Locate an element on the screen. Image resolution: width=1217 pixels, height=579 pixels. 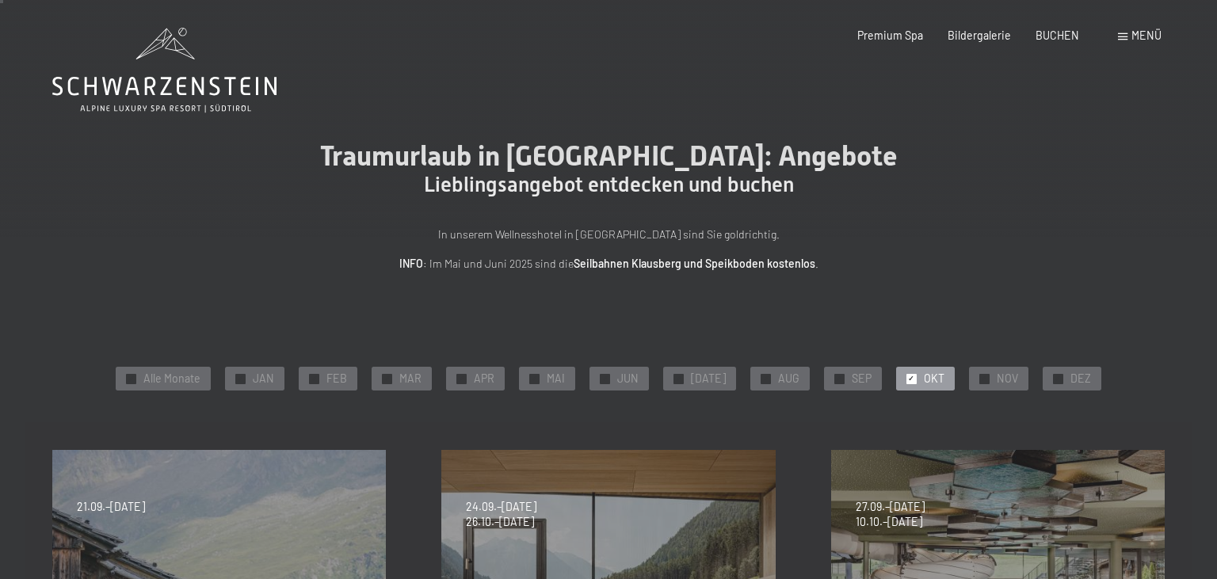
span: Menü is located at coordinates (1147, 35).